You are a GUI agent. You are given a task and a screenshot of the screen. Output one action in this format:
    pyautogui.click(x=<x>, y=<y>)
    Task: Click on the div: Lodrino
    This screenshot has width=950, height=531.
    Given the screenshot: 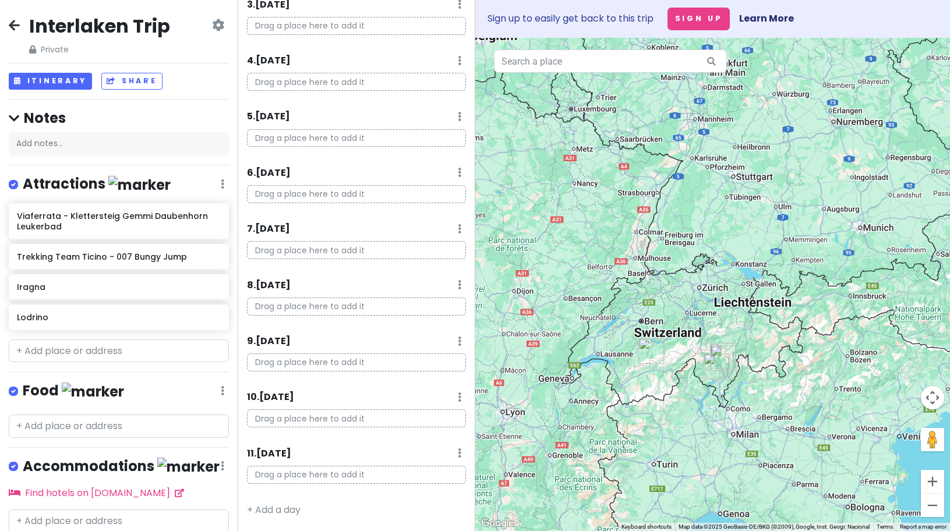 What is the action you would take?
    pyautogui.click(x=723, y=358)
    